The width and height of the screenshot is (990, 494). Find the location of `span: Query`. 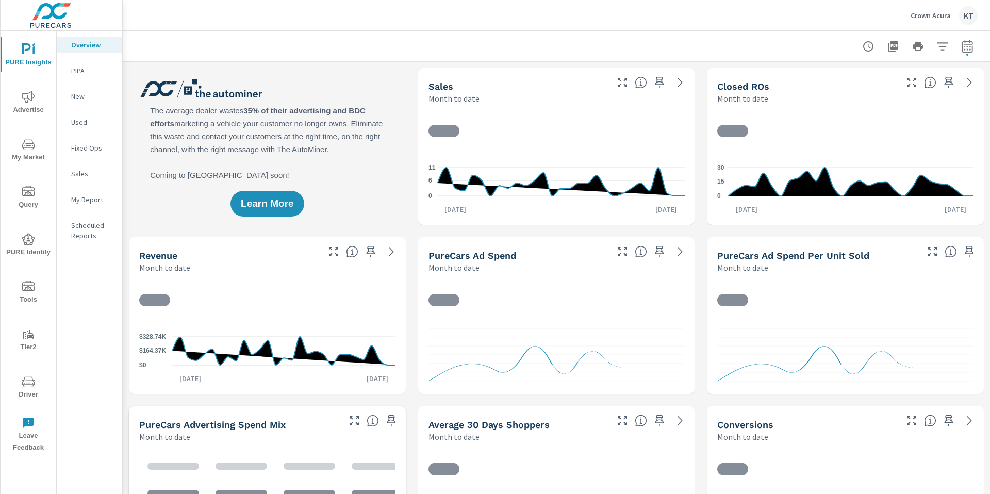

span: Query is located at coordinates (28, 198).